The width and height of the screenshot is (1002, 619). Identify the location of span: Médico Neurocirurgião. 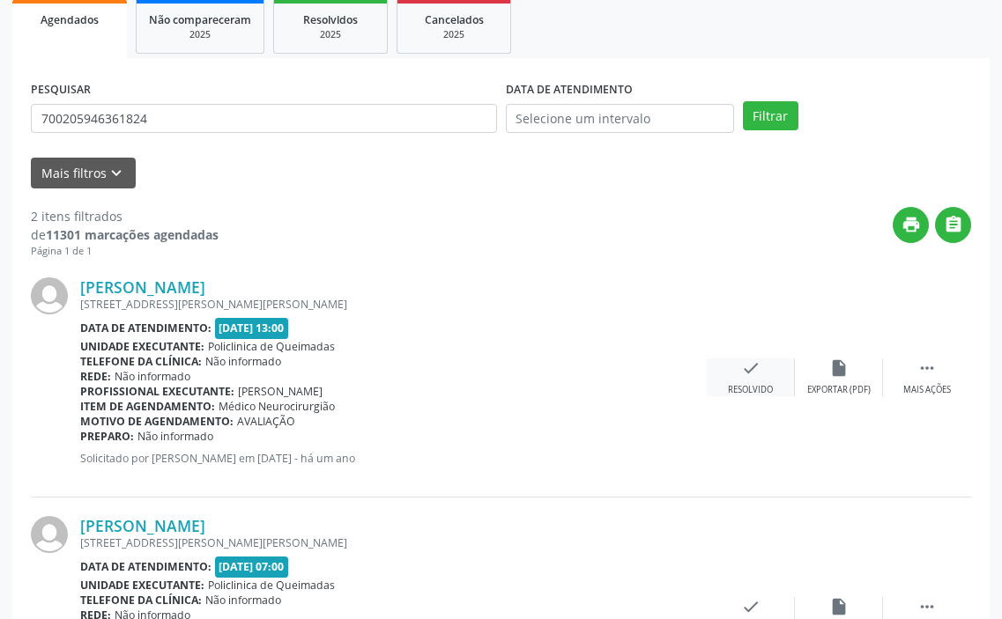
(277, 406).